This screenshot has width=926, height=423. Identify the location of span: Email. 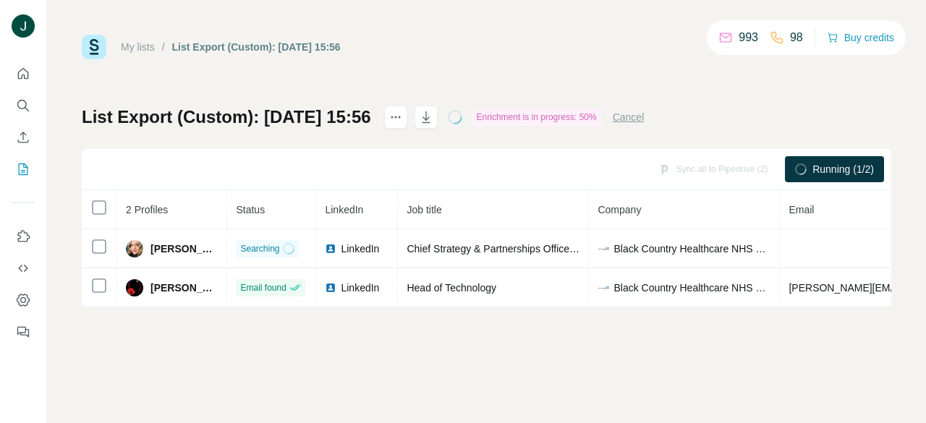
(801, 210).